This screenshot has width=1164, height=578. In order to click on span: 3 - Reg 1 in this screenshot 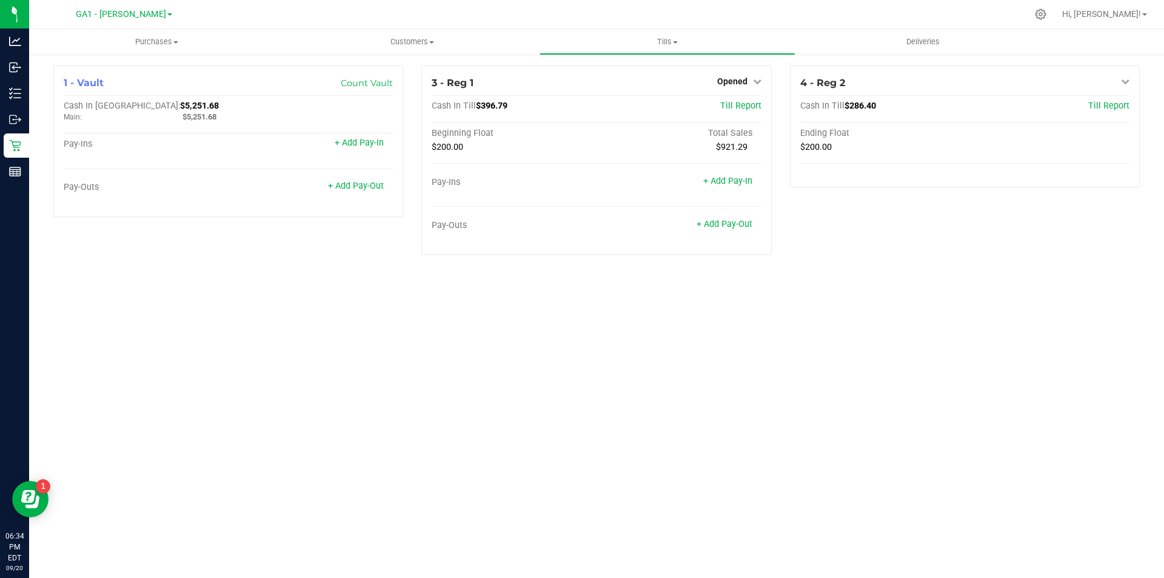, I will do `click(452, 82)`.